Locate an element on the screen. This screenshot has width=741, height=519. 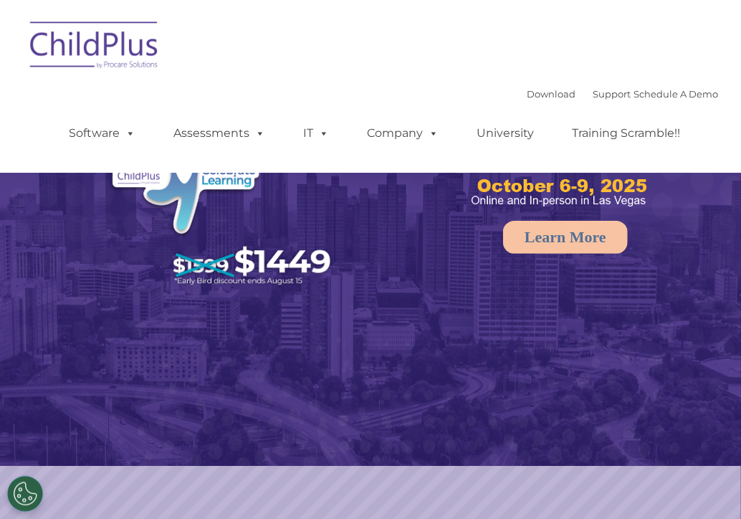
a: Schedule A Demo is located at coordinates (675, 94).